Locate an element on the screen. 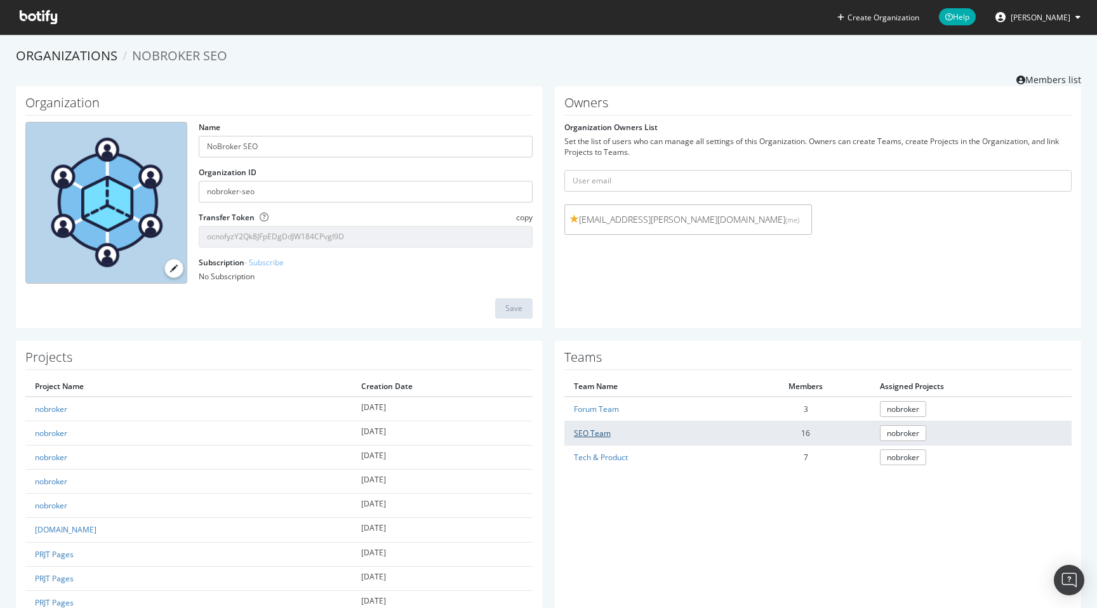 The width and height of the screenshot is (1097, 608). th: Members is located at coordinates (805, 386).